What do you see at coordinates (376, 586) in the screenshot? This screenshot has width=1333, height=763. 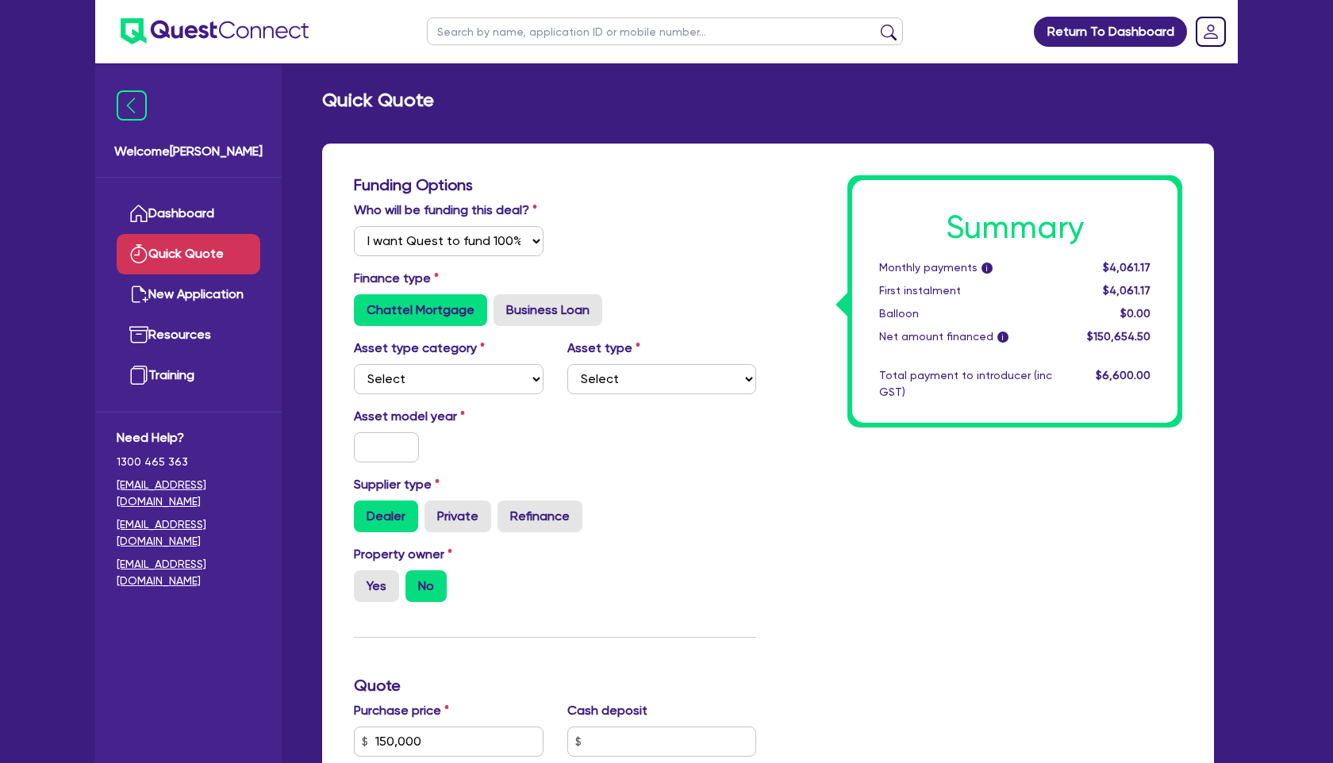 I see `label: Yes` at bounding box center [376, 586].